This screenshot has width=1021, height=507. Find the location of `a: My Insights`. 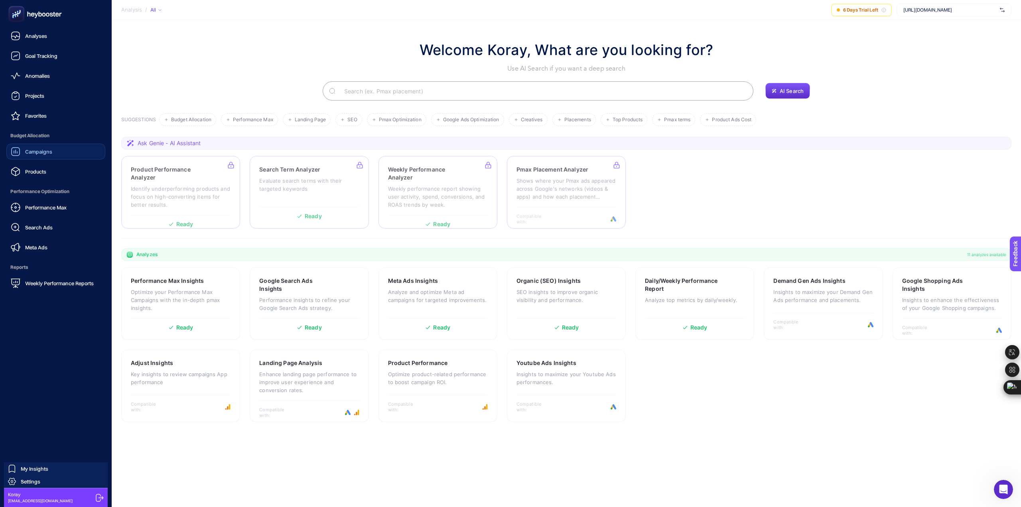

a: My Insights is located at coordinates (56, 469).